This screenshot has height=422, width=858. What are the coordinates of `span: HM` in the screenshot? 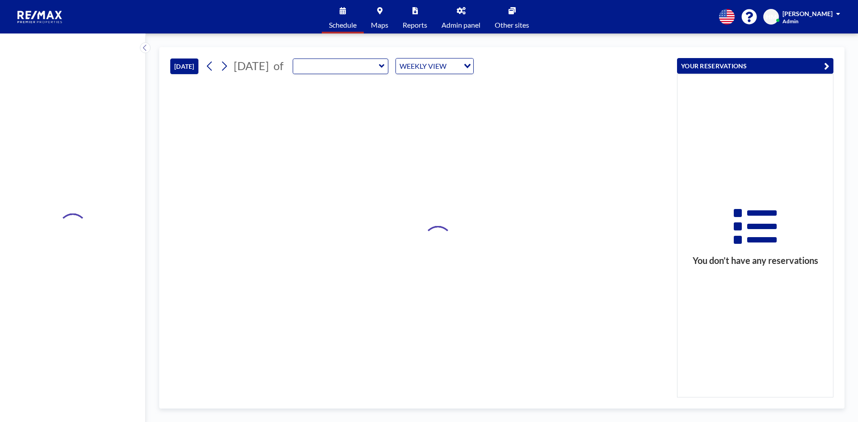 It's located at (771, 17).